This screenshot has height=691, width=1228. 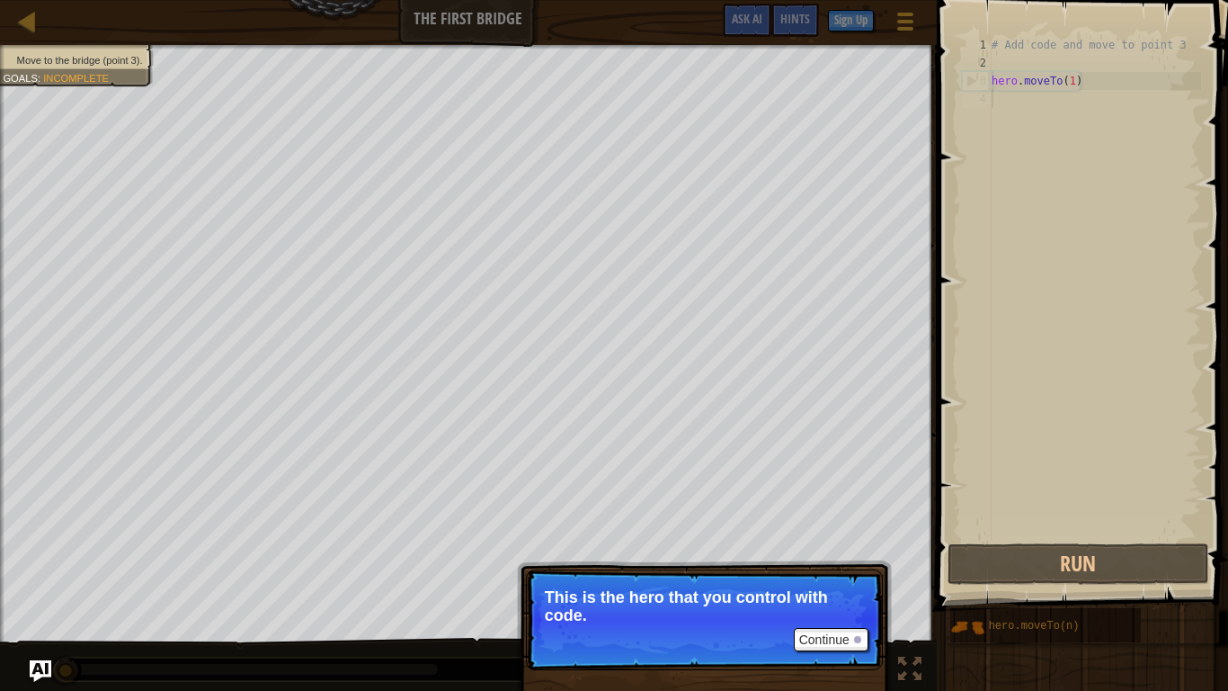 What do you see at coordinates (795, 18) in the screenshot?
I see `span: Hints` at bounding box center [795, 18].